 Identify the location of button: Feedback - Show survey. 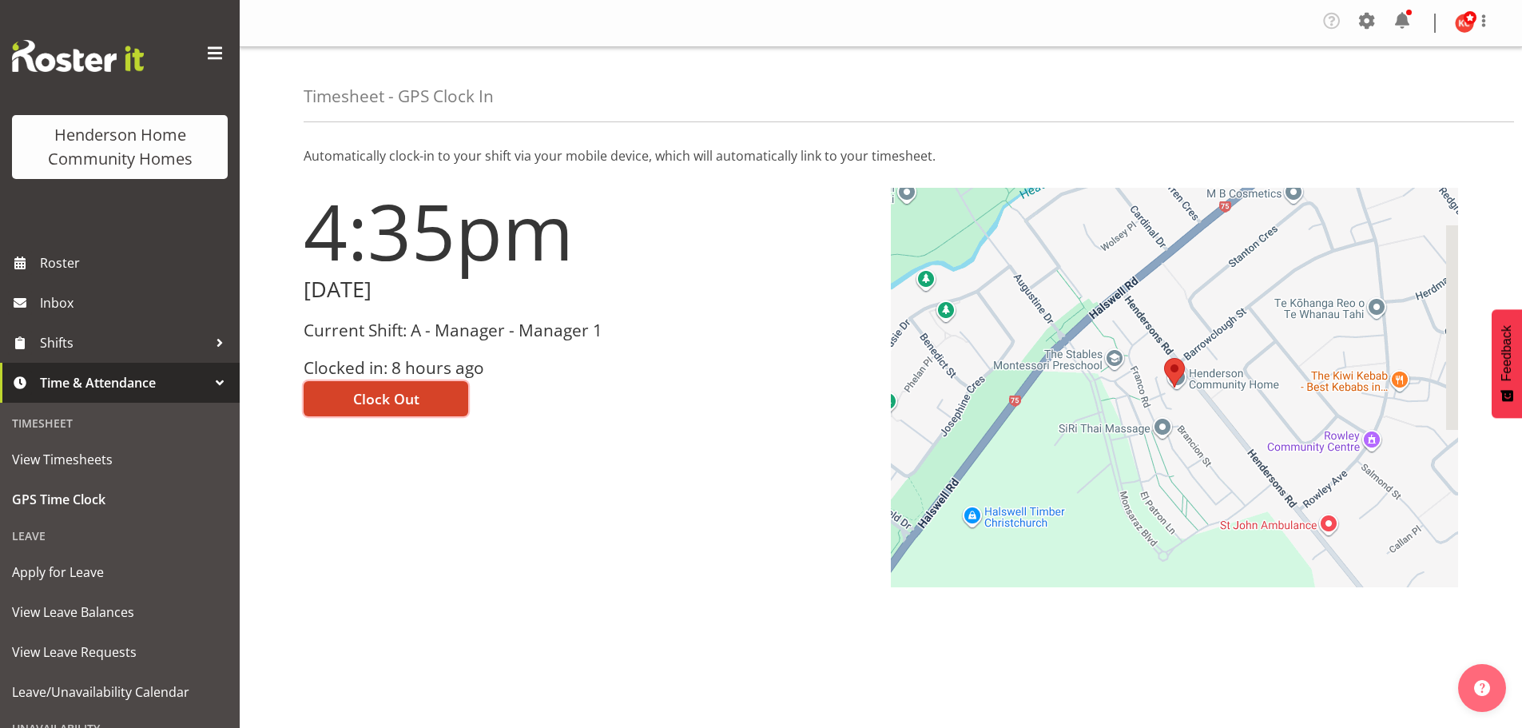
(1507, 364).